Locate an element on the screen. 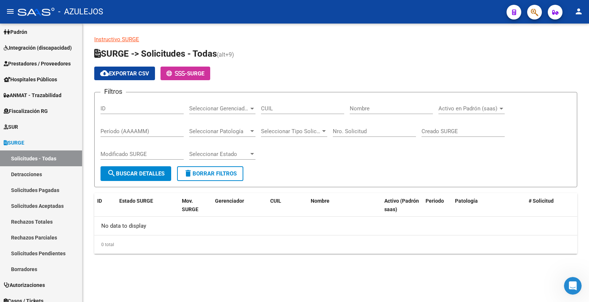 This screenshot has height=302, width=589. datatable-header-cell: ID is located at coordinates (105, 205).